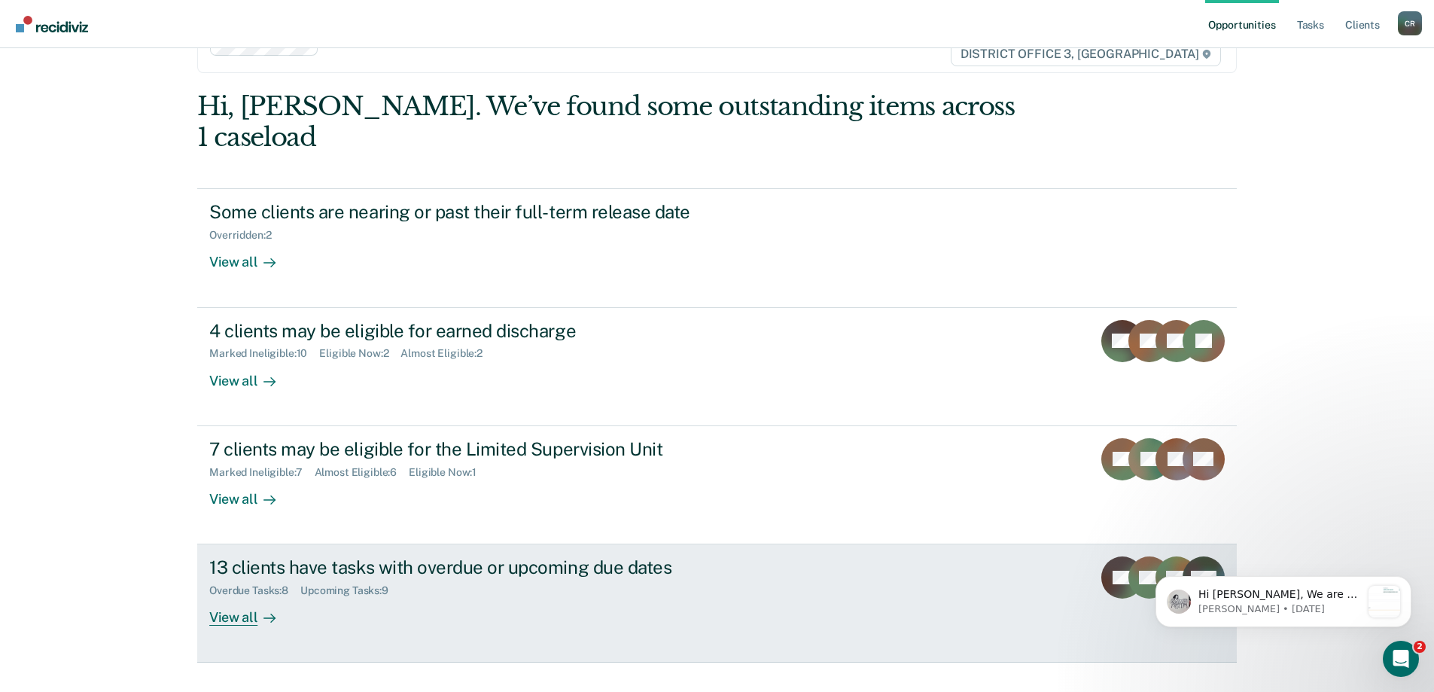 This screenshot has height=692, width=1434. I want to click on div: Eligible Now : 1, so click(449, 472).